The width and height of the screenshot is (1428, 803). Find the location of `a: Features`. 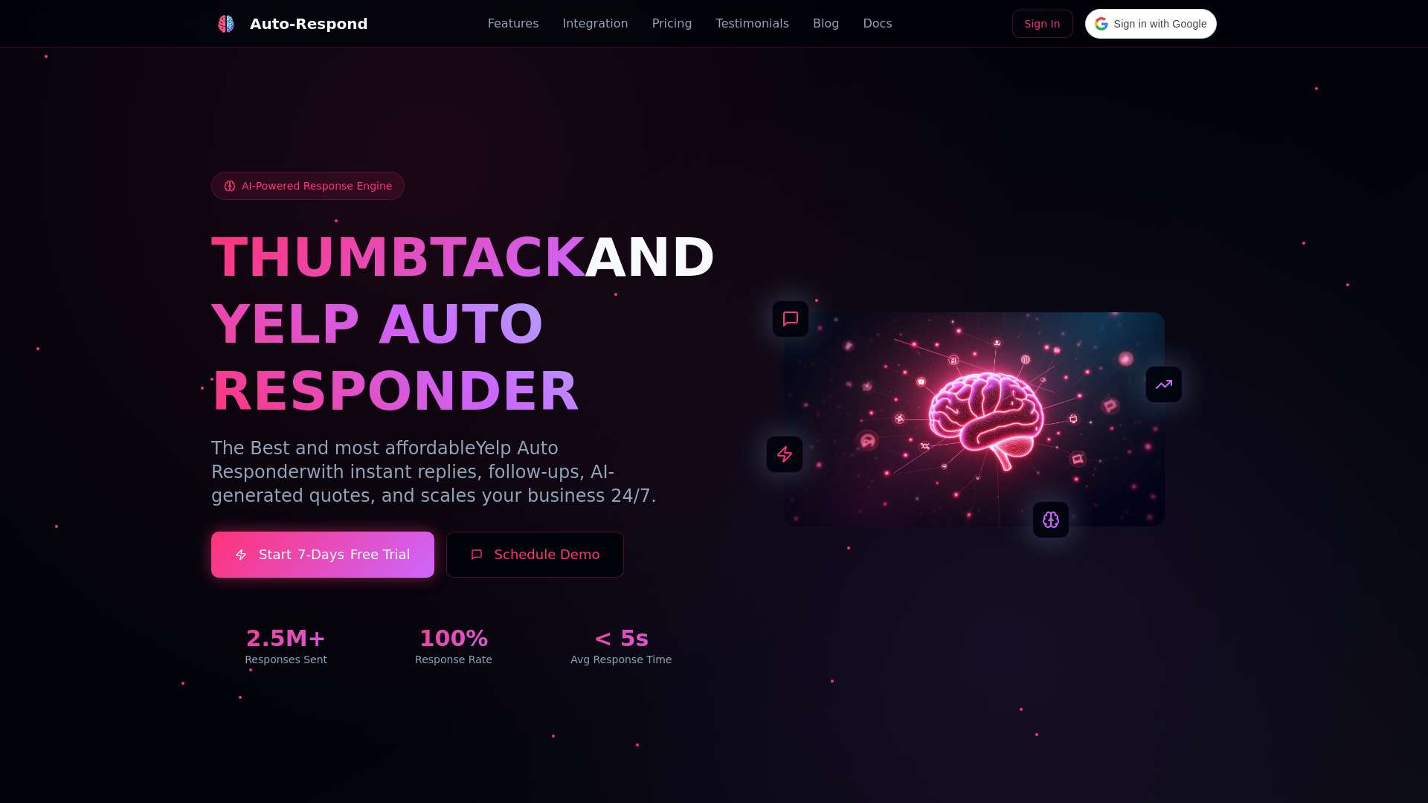

a: Features is located at coordinates (513, 24).